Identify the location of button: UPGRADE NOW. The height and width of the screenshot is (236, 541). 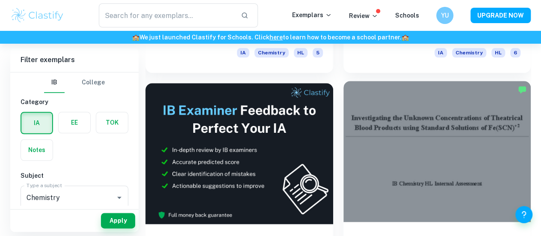
(501, 15).